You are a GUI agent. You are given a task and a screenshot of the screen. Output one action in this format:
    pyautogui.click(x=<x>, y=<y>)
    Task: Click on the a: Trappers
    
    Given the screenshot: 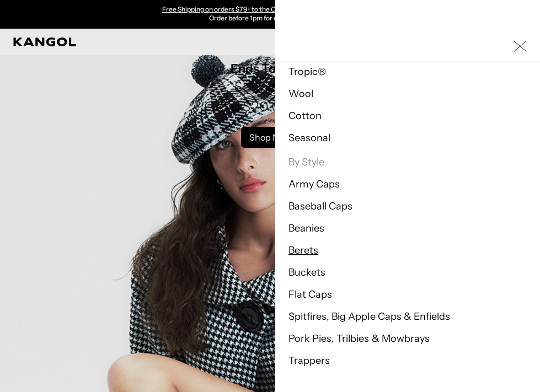 What is the action you would take?
    pyautogui.click(x=309, y=361)
    